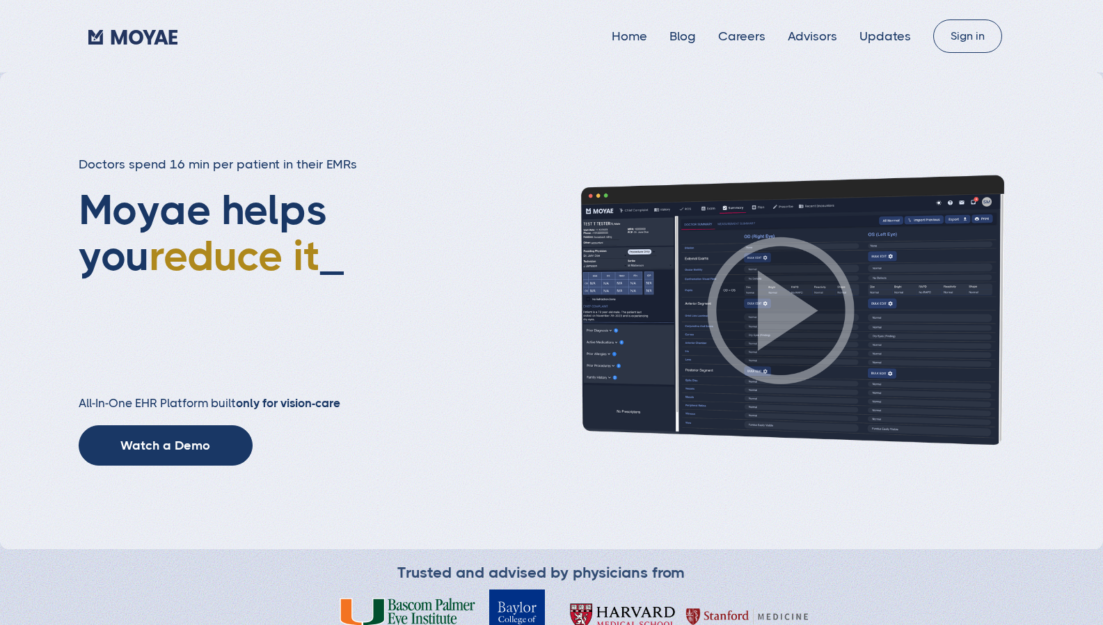 The height and width of the screenshot is (625, 1103). What do you see at coordinates (967, 36) in the screenshot?
I see `a: Sign in` at bounding box center [967, 36].